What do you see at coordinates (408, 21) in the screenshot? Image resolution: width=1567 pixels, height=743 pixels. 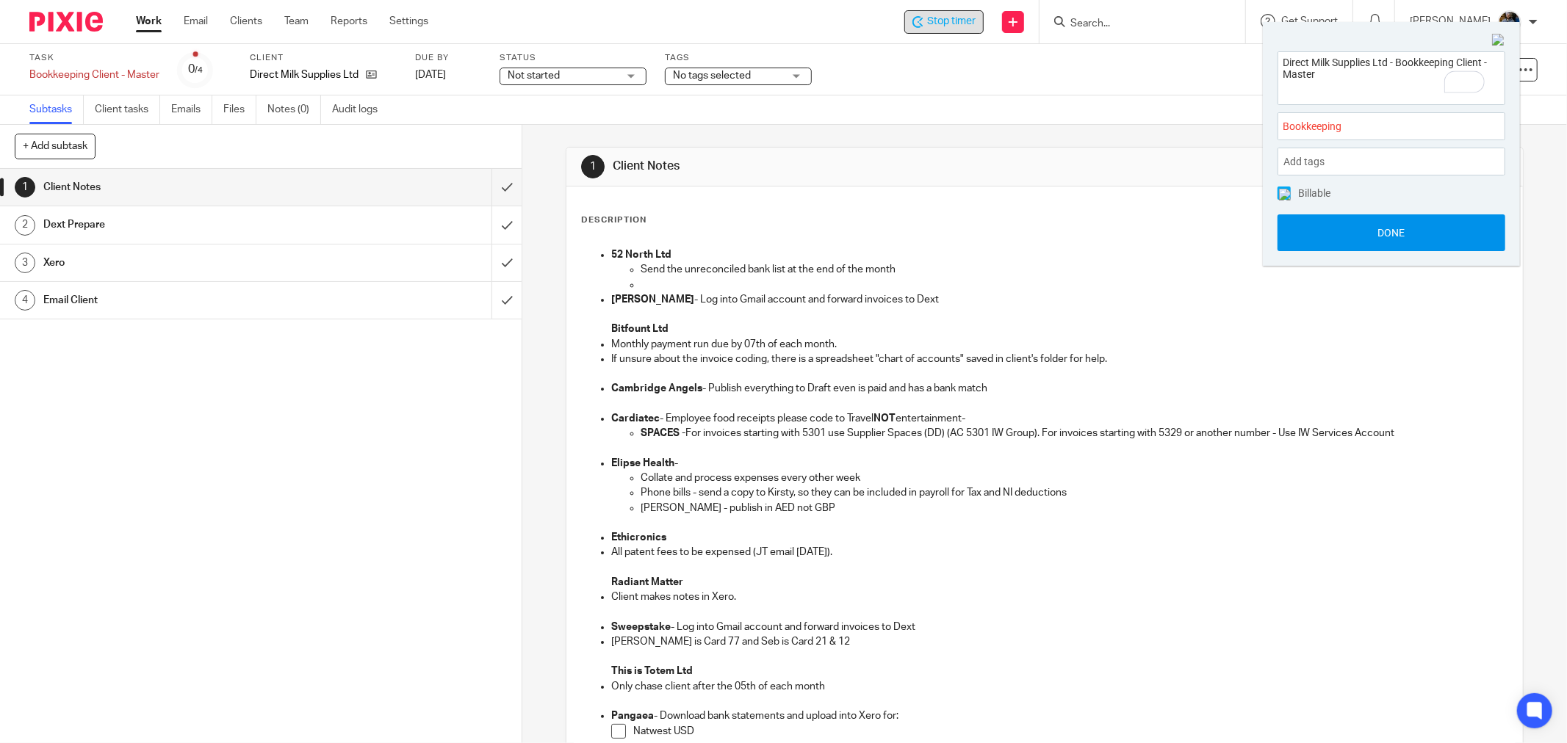 I see `a: Settings` at bounding box center [408, 21].